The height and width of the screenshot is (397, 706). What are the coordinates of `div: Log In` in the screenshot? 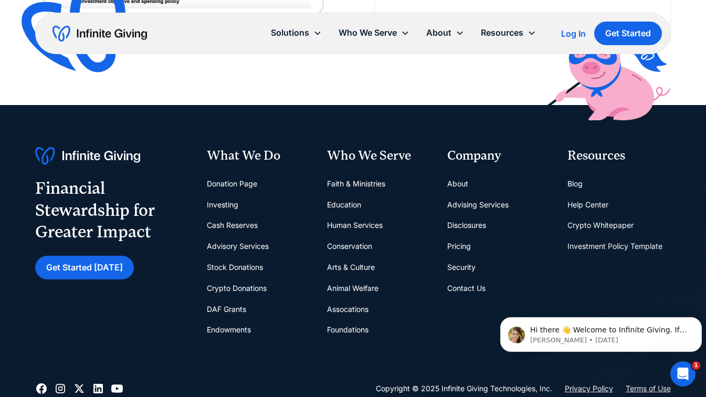 It's located at (573, 34).